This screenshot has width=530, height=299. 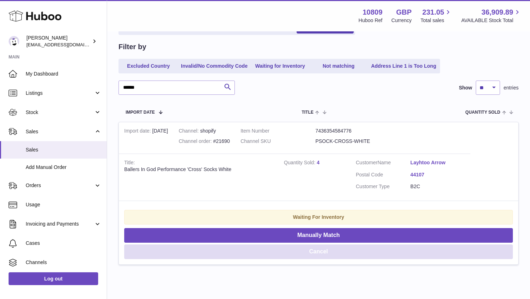 I want to click on div: Huboo Ref, so click(x=370, y=20).